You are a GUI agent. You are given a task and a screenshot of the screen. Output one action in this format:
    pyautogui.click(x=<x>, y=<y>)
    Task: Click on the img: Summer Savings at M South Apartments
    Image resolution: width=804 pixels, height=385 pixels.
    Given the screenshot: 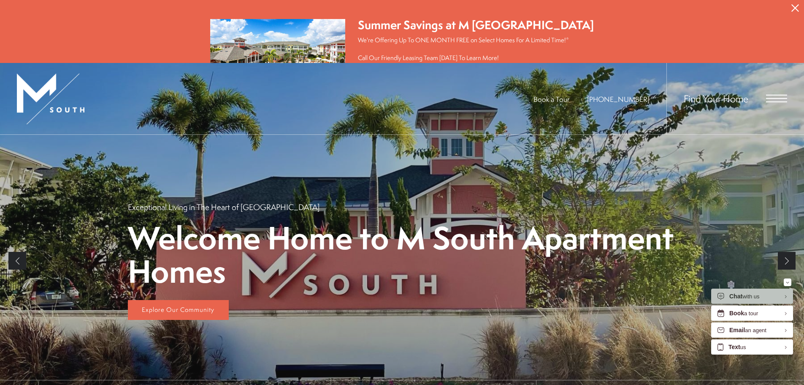 What is the action you would take?
    pyautogui.click(x=278, y=58)
    